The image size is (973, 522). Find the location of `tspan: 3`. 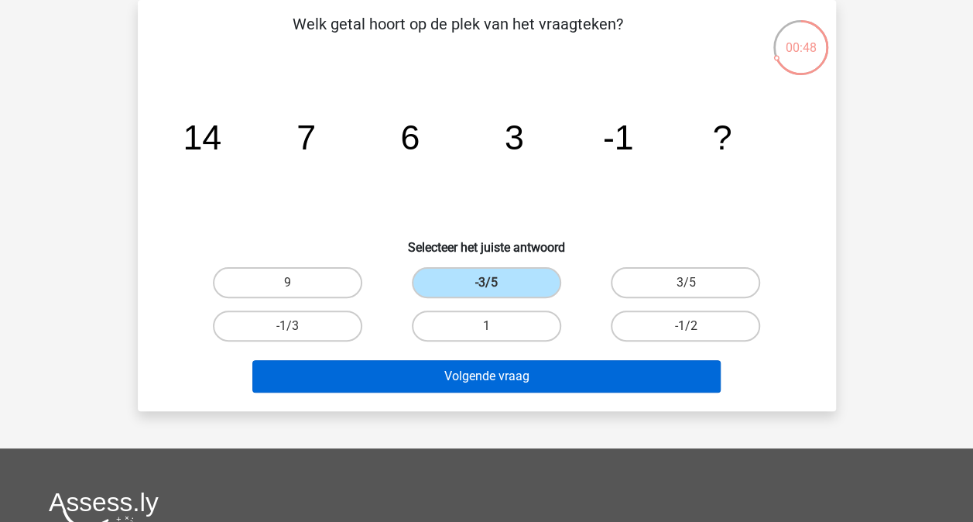

tspan: 3 is located at coordinates (513, 137).